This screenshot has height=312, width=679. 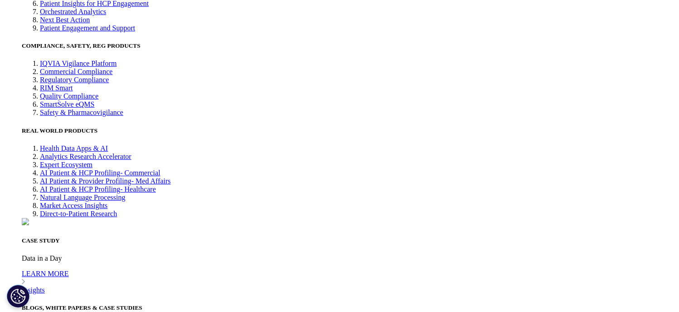 What do you see at coordinates (78, 213) in the screenshot?
I see `a: Direct-to-Patient Research` at bounding box center [78, 213].